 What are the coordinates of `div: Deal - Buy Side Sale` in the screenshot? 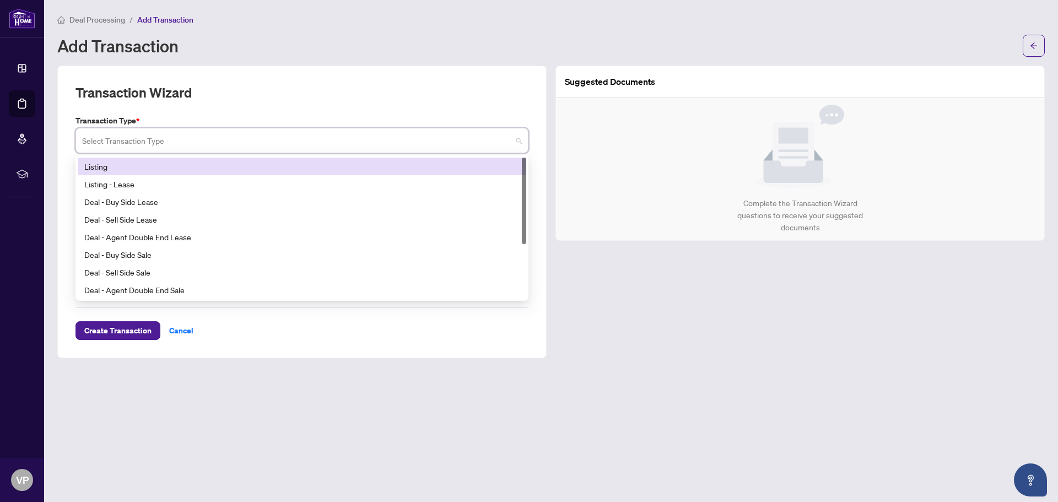 It's located at (302, 255).